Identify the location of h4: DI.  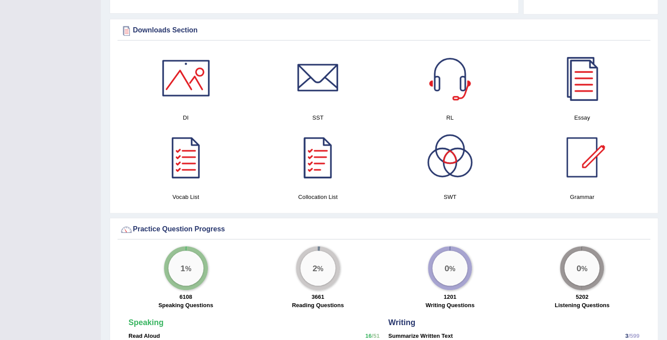
(186, 118).